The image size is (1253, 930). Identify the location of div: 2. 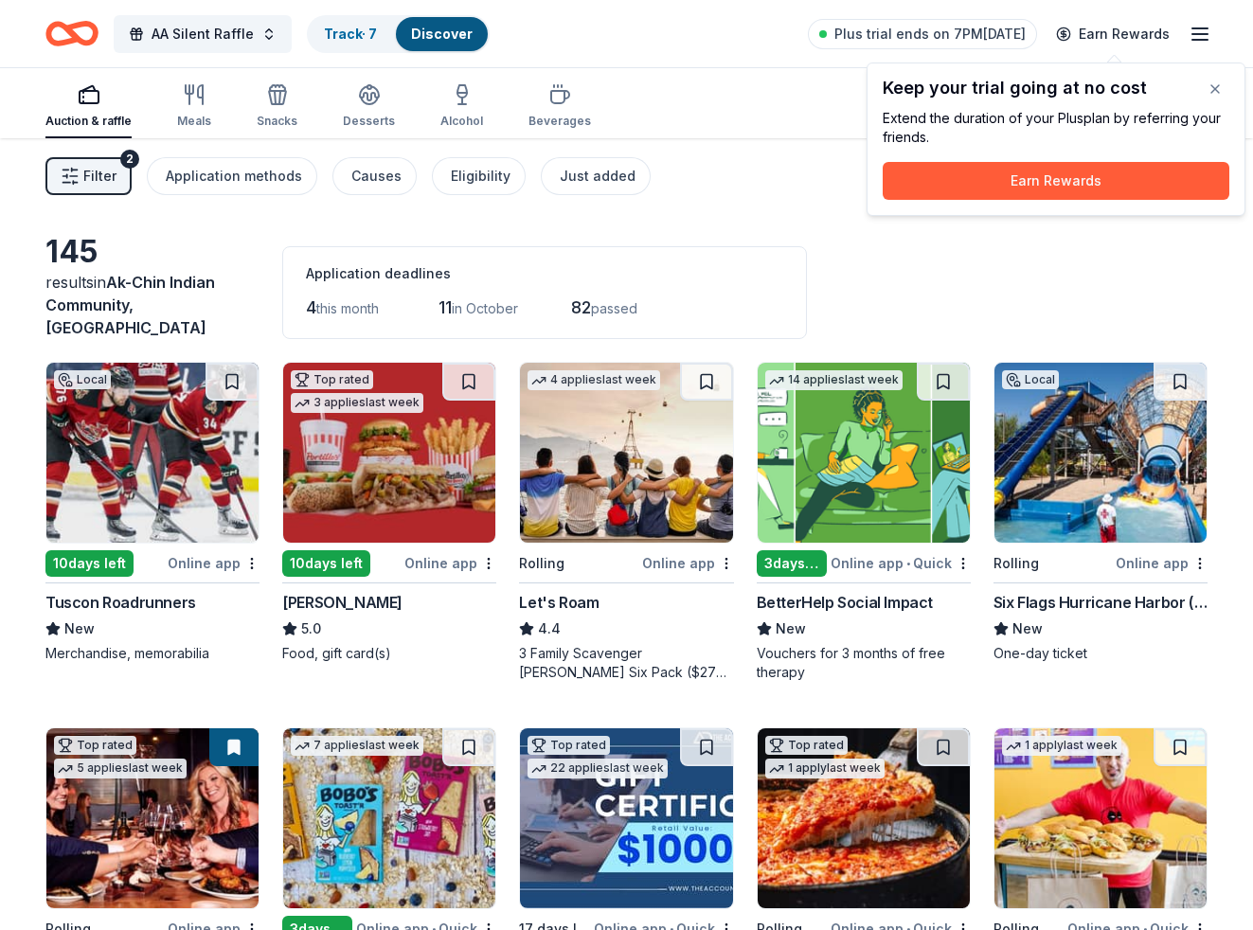
(130, 159).